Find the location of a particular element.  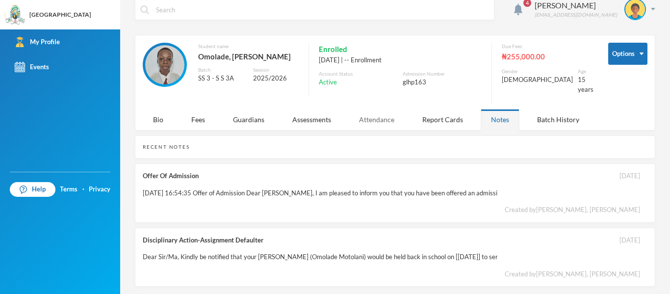

img: STUDENT is located at coordinates (165, 65).